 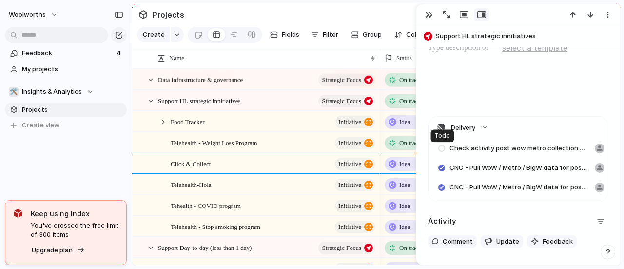 What do you see at coordinates (119, 53) in the screenshot?
I see `span: 4` at bounding box center [119, 53].